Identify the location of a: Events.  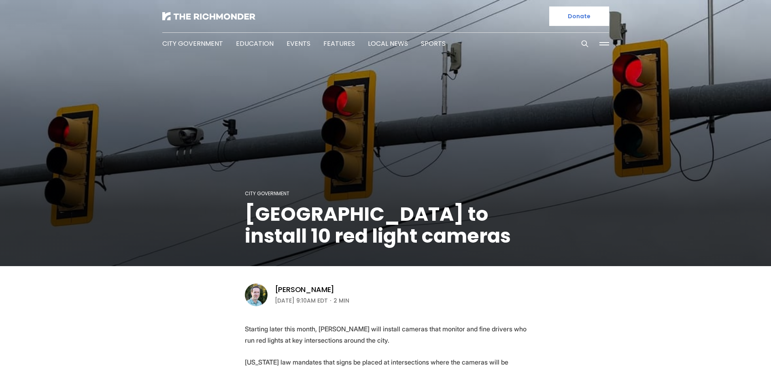
(298, 43).